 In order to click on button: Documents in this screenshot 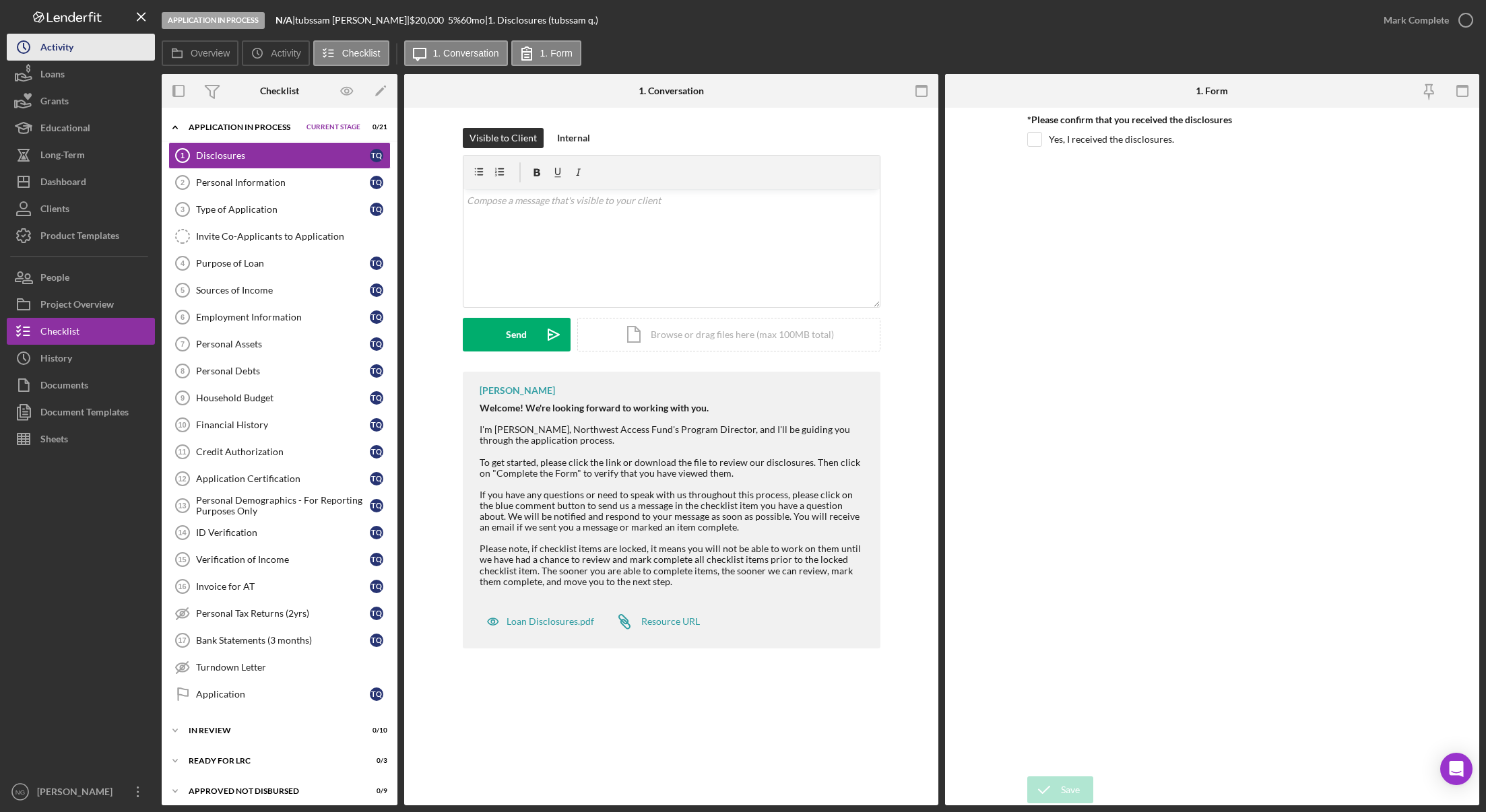, I will do `click(81, 385)`.